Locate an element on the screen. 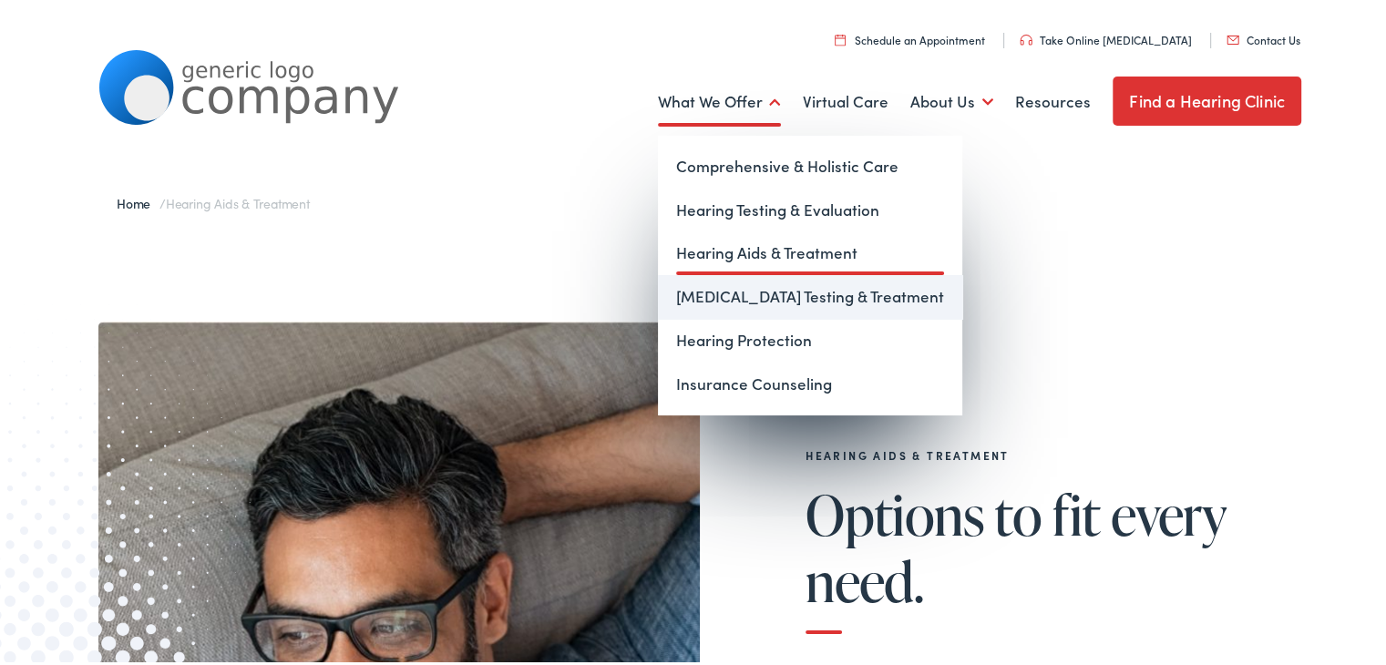 The width and height of the screenshot is (1386, 665). a: Home is located at coordinates (138, 200).